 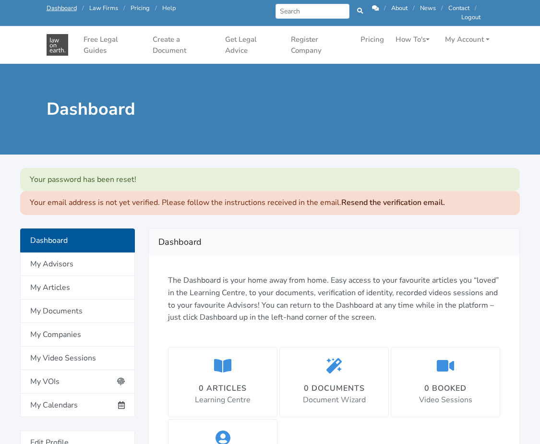 What do you see at coordinates (104, 8) in the screenshot?
I see `a: Law Firms` at bounding box center [104, 8].